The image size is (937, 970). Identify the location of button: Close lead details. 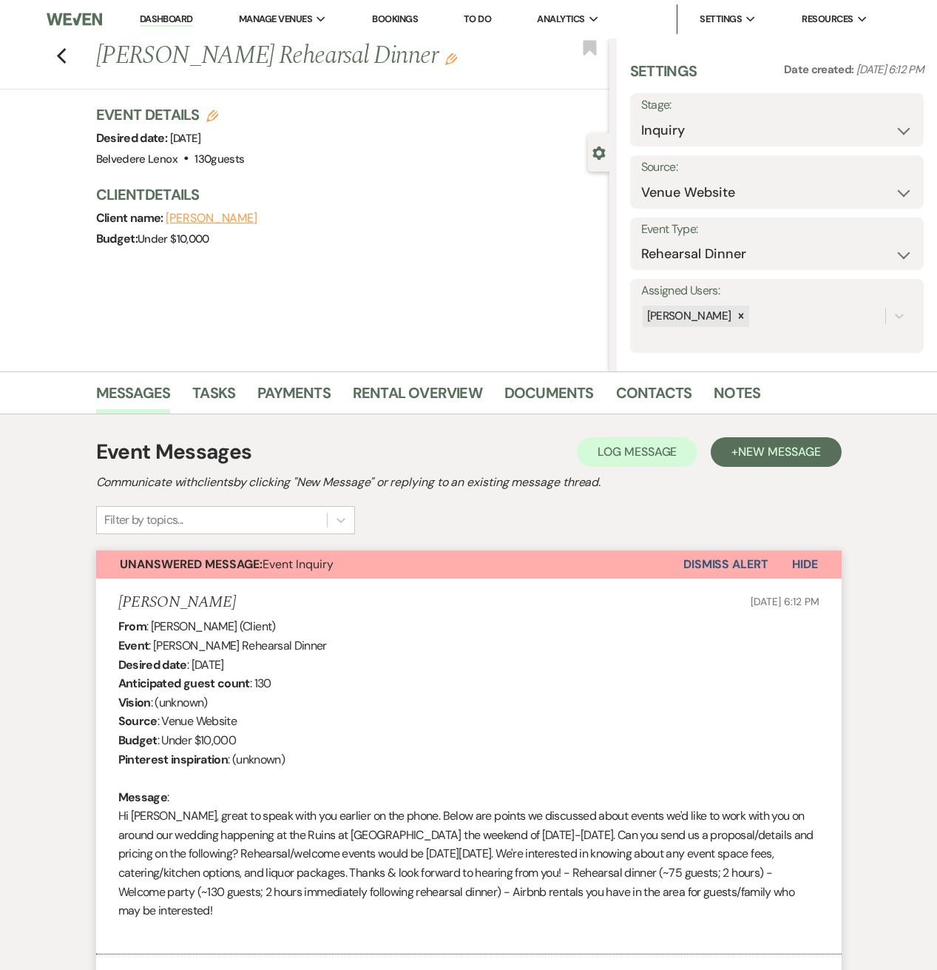
(599, 152).